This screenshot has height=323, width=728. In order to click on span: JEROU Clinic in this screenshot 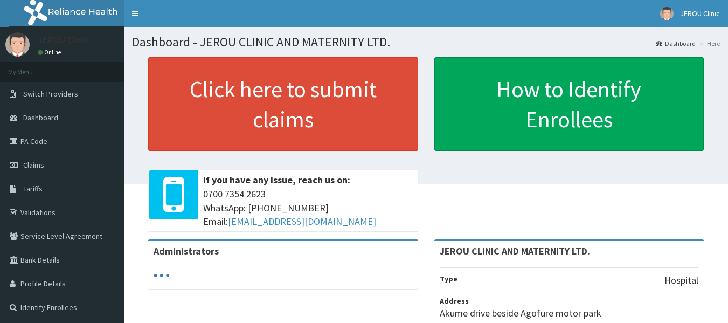, I will do `click(700, 13)`.